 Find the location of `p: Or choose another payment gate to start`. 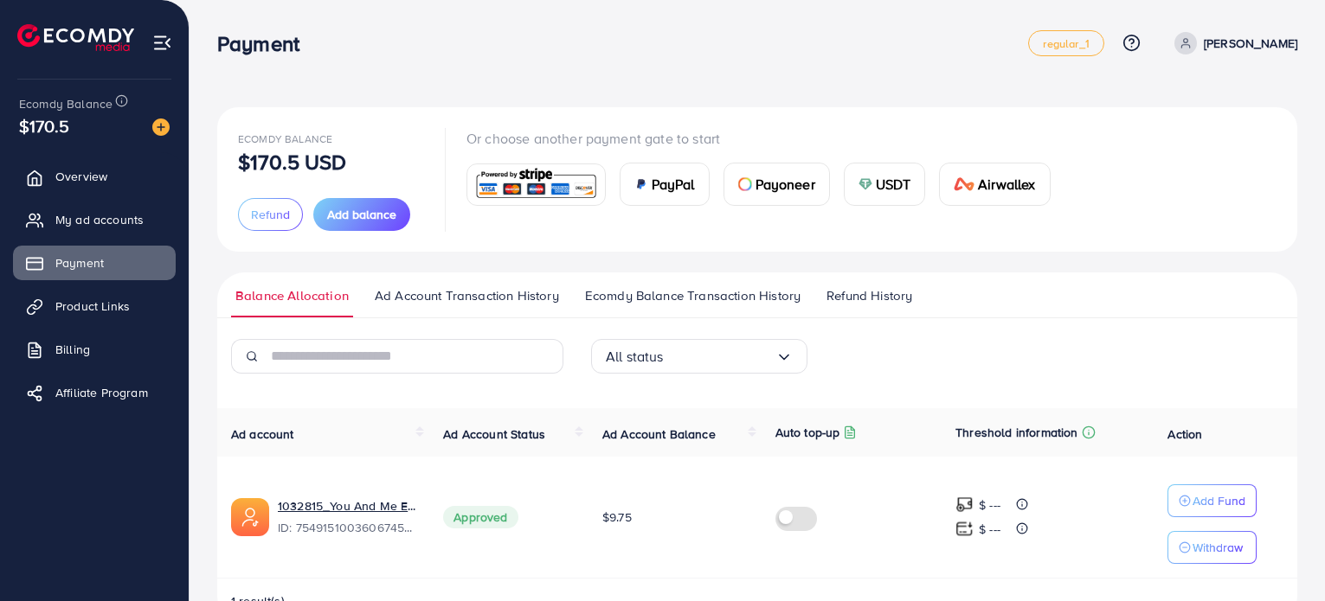

p: Or choose another payment gate to start is located at coordinates (765, 138).